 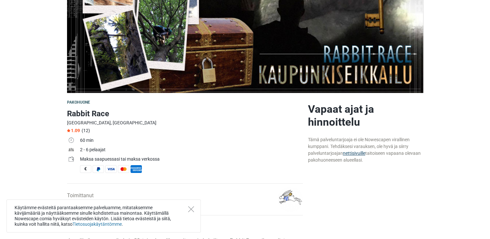 I want to click on span: Pakohuone, so click(x=79, y=102).